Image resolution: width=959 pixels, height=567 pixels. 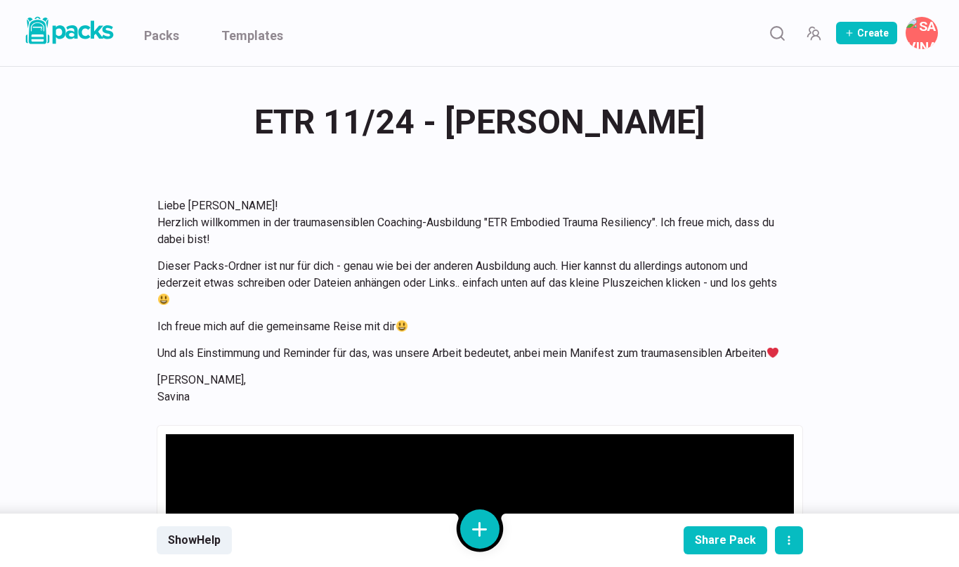 What do you see at coordinates (725, 541) in the screenshot?
I see `button: Share Pack` at bounding box center [725, 541].